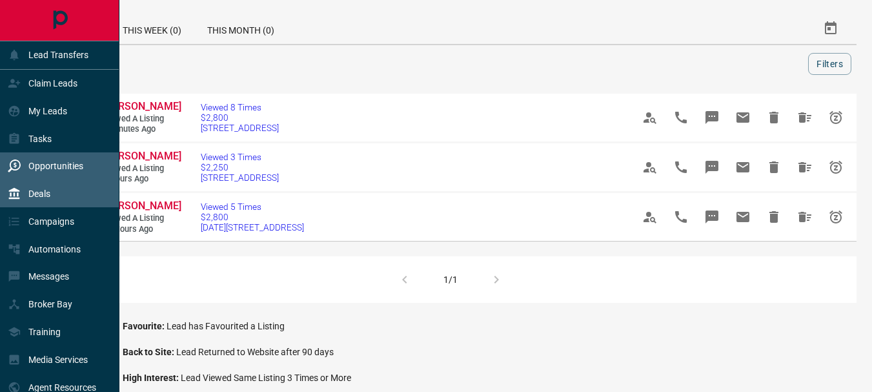 Image resolution: width=872 pixels, height=392 pixels. Describe the element at coordinates (451, 280) in the screenshot. I see `div: 1/1` at that location.